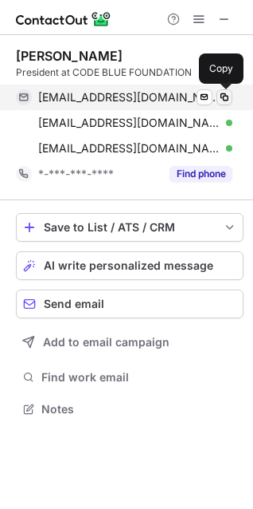  Describe the element at coordinates (106, 342) in the screenshot. I see `span: Add to email campaign` at that location.